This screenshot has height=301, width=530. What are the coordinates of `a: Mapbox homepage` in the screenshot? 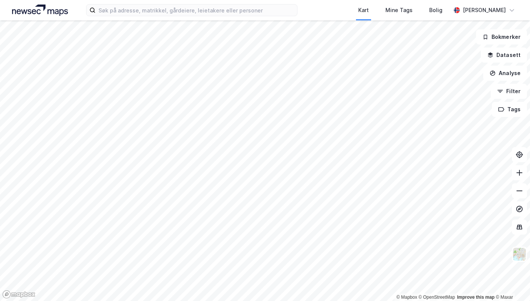 It's located at (19, 295).